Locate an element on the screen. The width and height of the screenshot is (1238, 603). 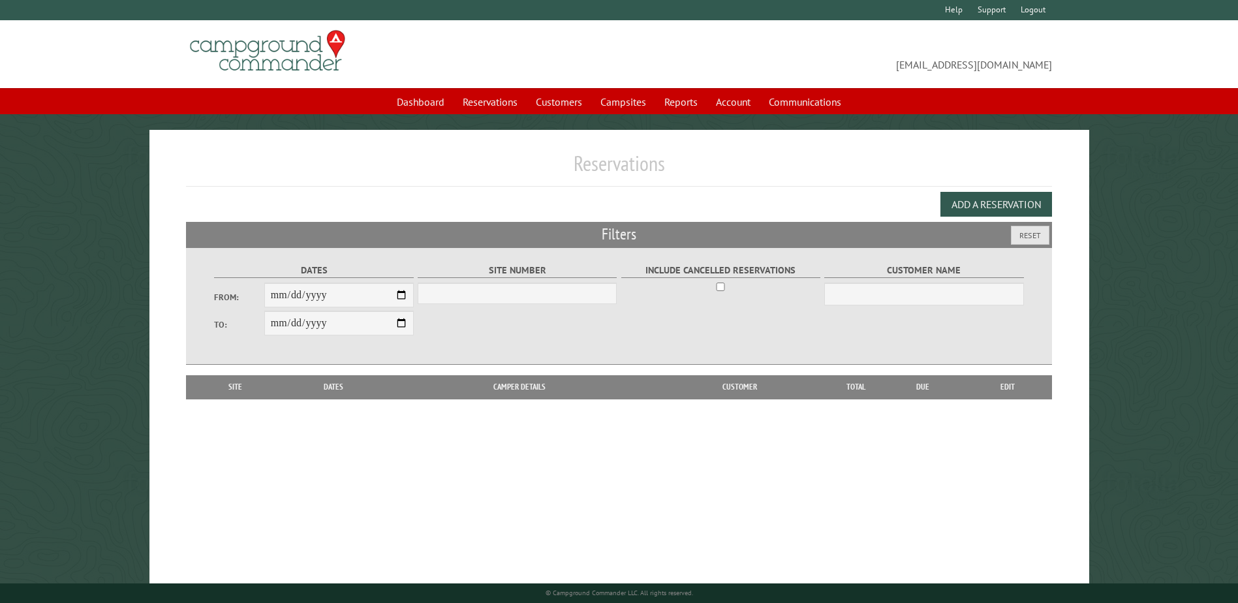
label: Include Cancelled Reservations is located at coordinates (721, 270).